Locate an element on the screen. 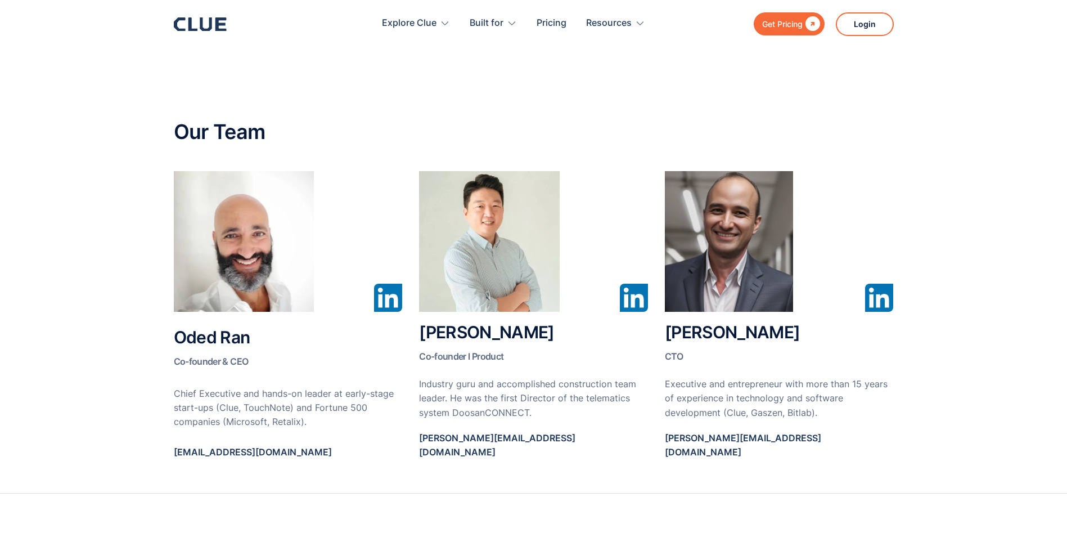 The image size is (1067, 537). span: Co-founder & CEO is located at coordinates (211, 361).